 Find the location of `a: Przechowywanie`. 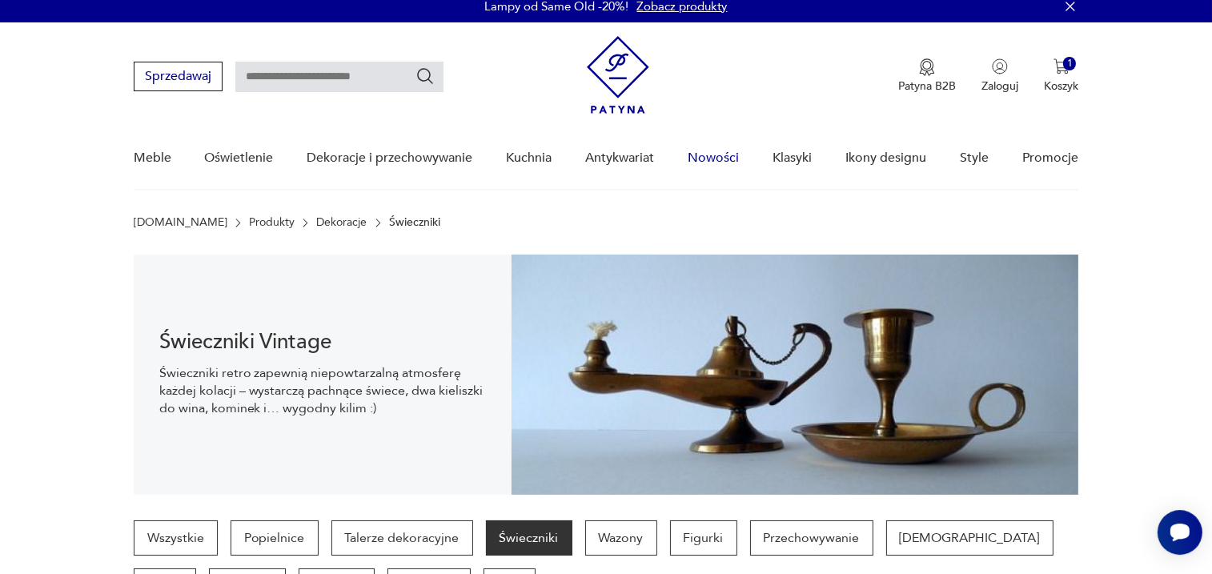

a: Przechowywanie is located at coordinates (812, 538).